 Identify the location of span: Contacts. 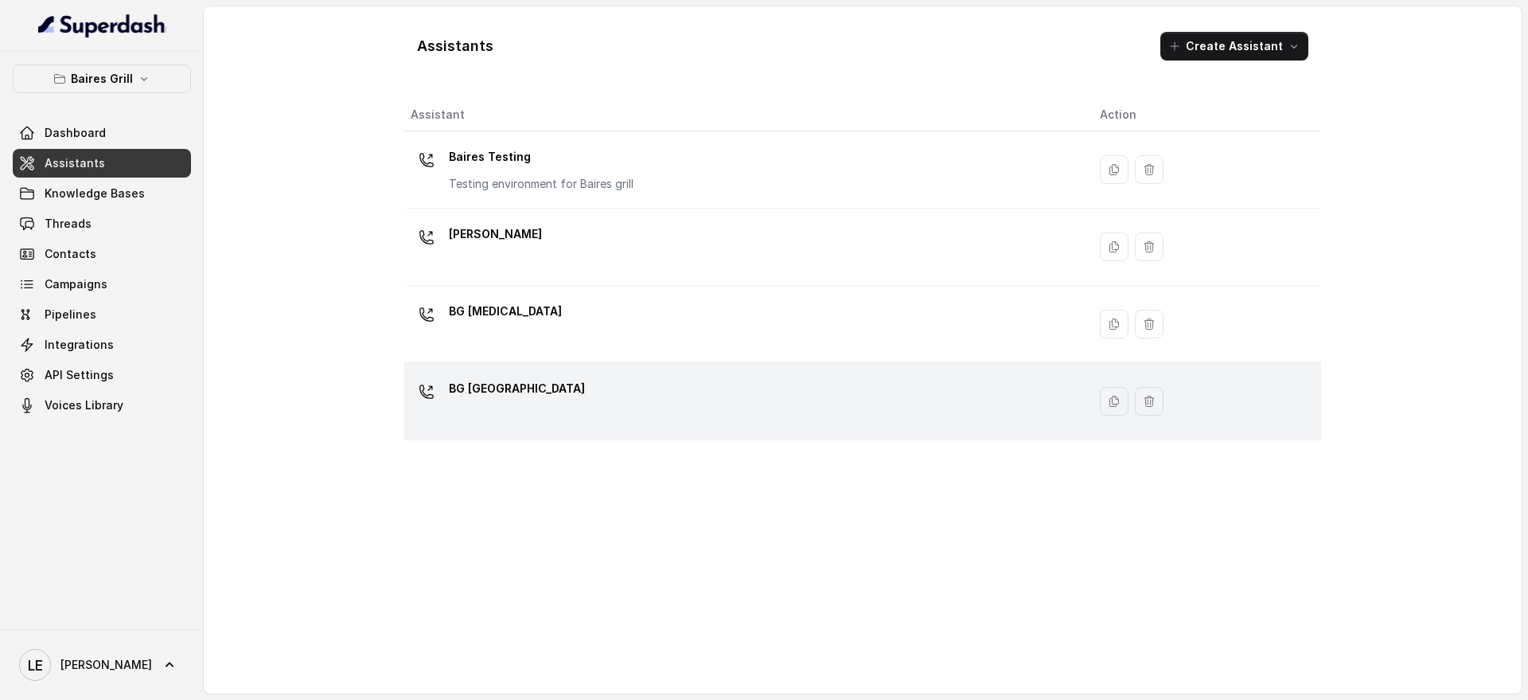
(70, 254).